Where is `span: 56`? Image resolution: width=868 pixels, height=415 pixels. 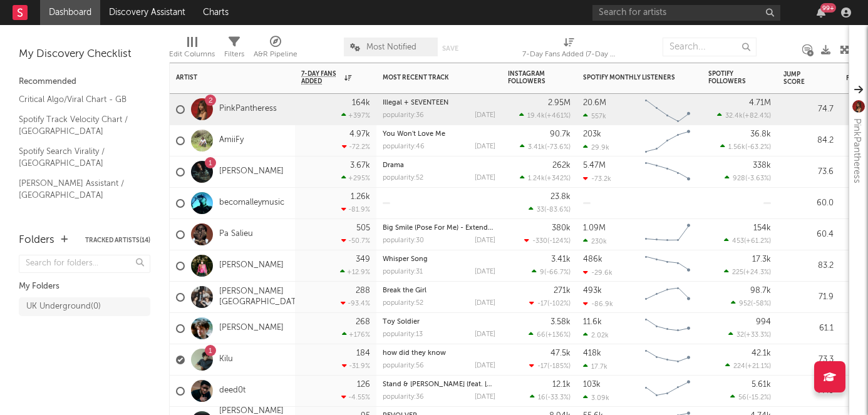
span: 56 is located at coordinates (742, 398).